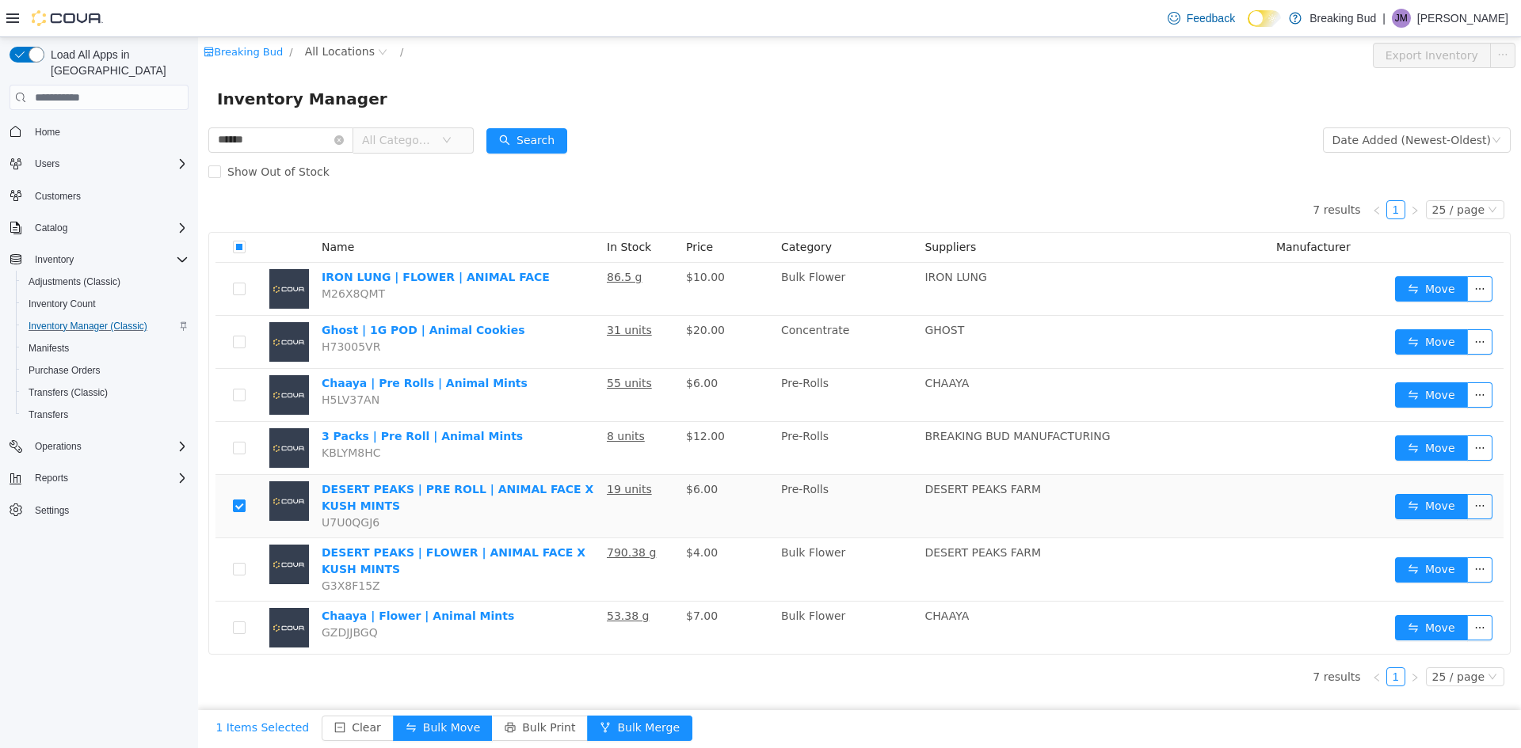 This screenshot has width=1521, height=748. What do you see at coordinates (58, 196) in the screenshot?
I see `a: Customers` at bounding box center [58, 196].